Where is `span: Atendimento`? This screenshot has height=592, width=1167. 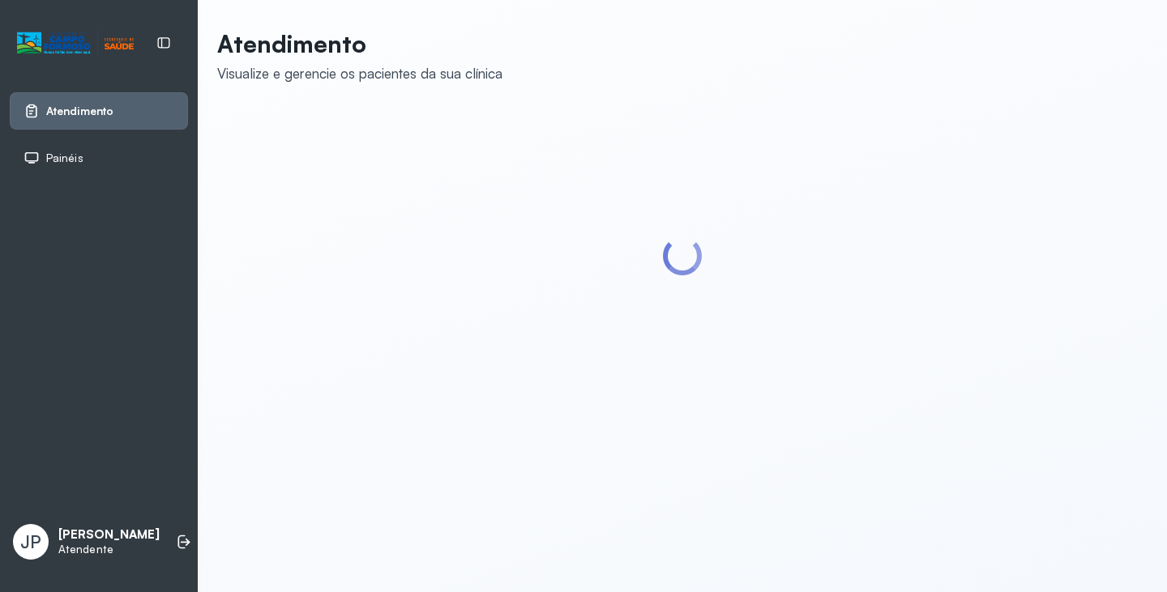
span: Atendimento is located at coordinates (79, 111).